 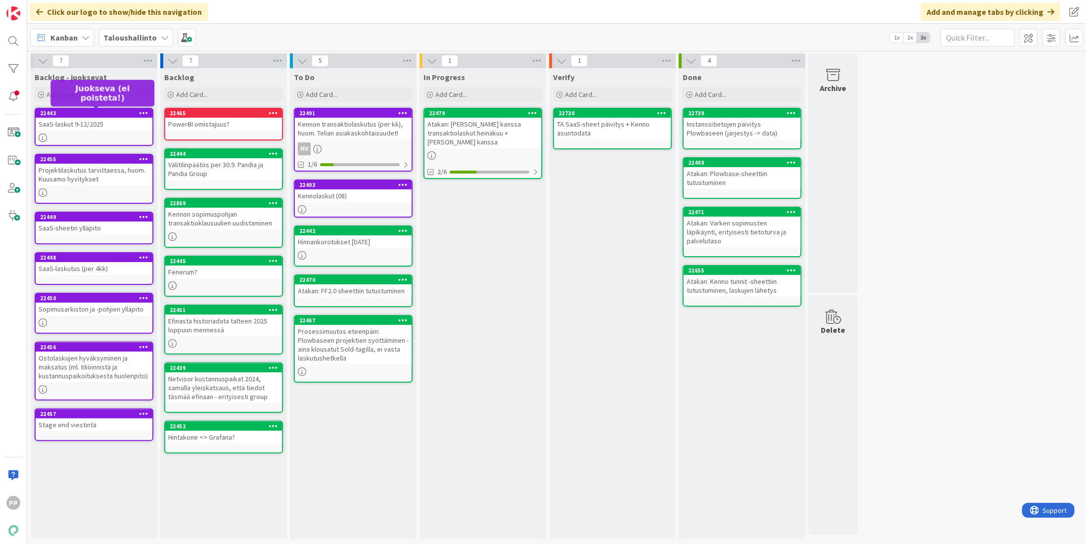 I want to click on div: 22450, so click(x=96, y=298).